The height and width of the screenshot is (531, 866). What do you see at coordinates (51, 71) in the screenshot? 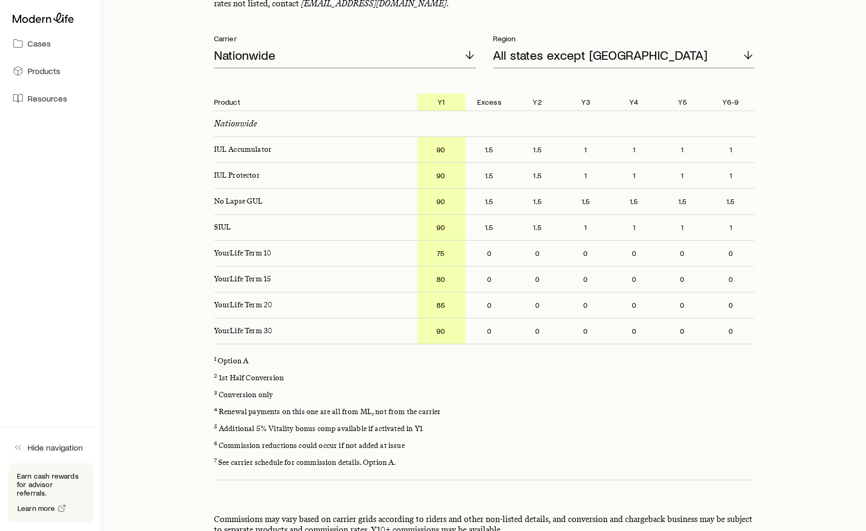
I see `a: Products` at bounding box center [51, 71].